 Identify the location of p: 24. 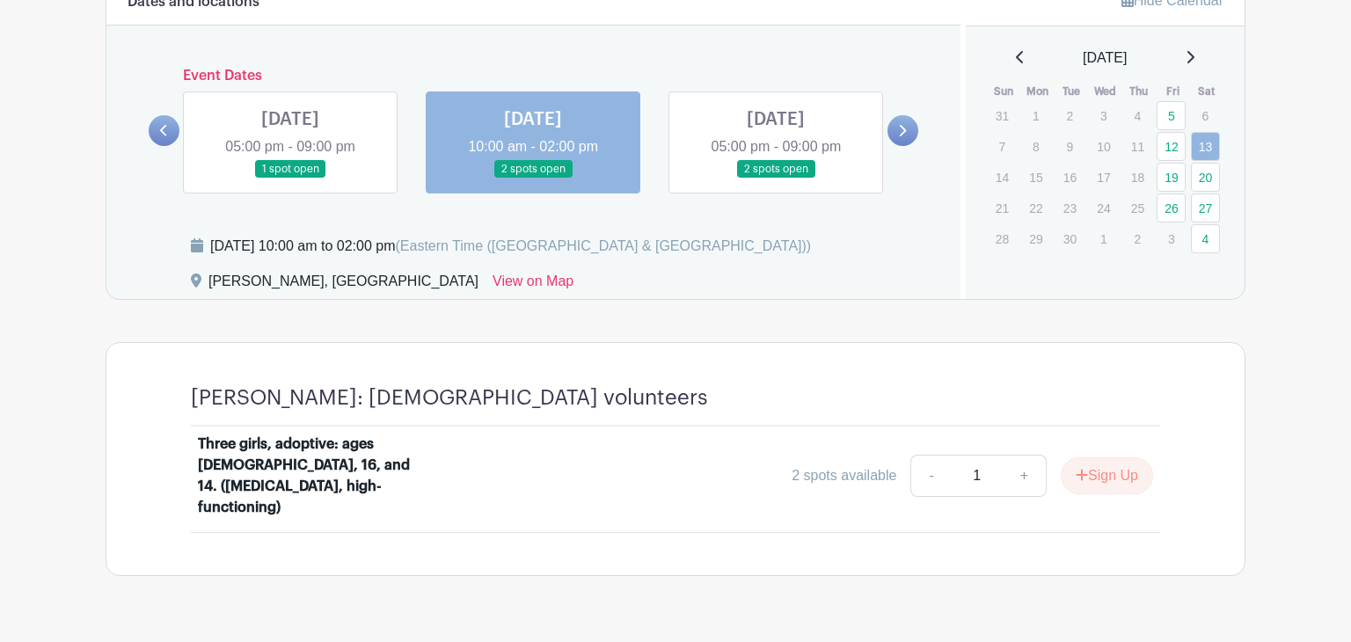
(1103, 208).